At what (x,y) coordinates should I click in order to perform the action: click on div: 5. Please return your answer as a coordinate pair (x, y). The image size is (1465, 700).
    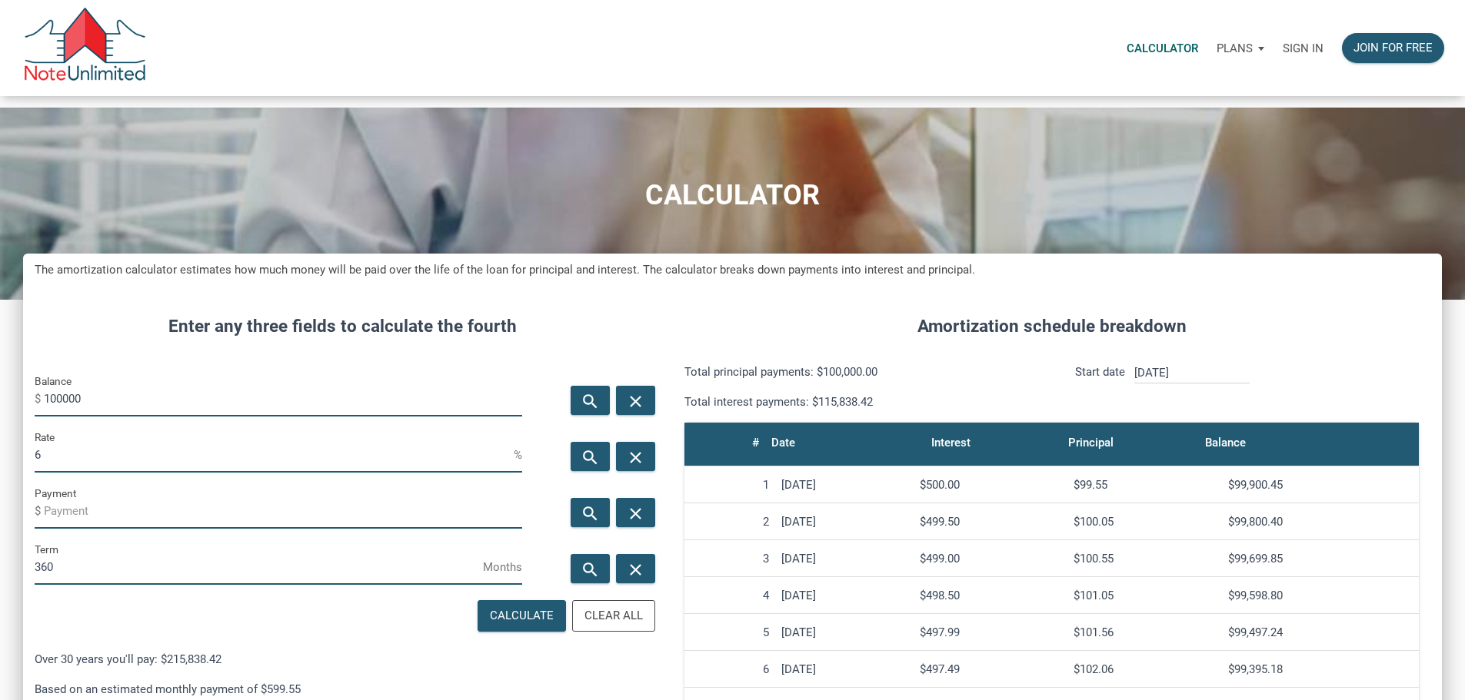
    Looking at the image, I should click on (730, 633).